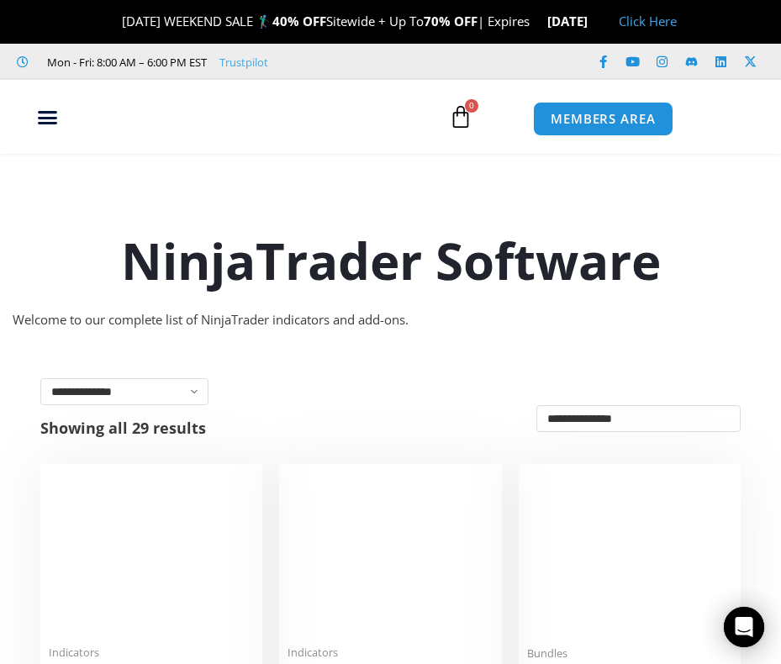 This screenshot has height=664, width=781. I want to click on h1: NinjaTrader Software, so click(390, 261).